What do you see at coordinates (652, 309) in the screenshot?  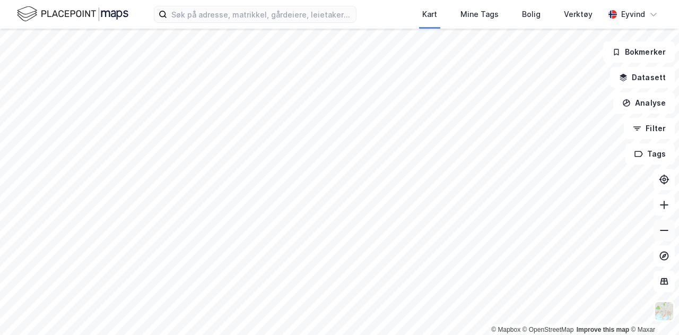 I see `div: Kontrollprogram for chat` at bounding box center [652, 309].